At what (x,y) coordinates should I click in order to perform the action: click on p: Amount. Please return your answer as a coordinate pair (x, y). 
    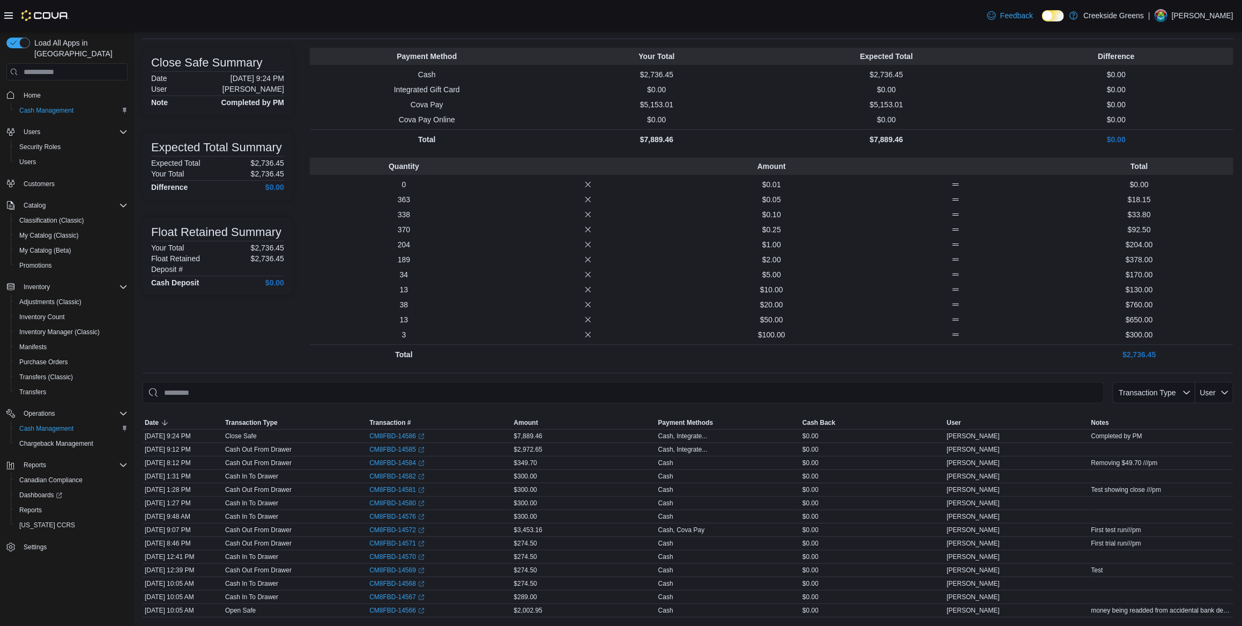
    Looking at the image, I should click on (771, 166).